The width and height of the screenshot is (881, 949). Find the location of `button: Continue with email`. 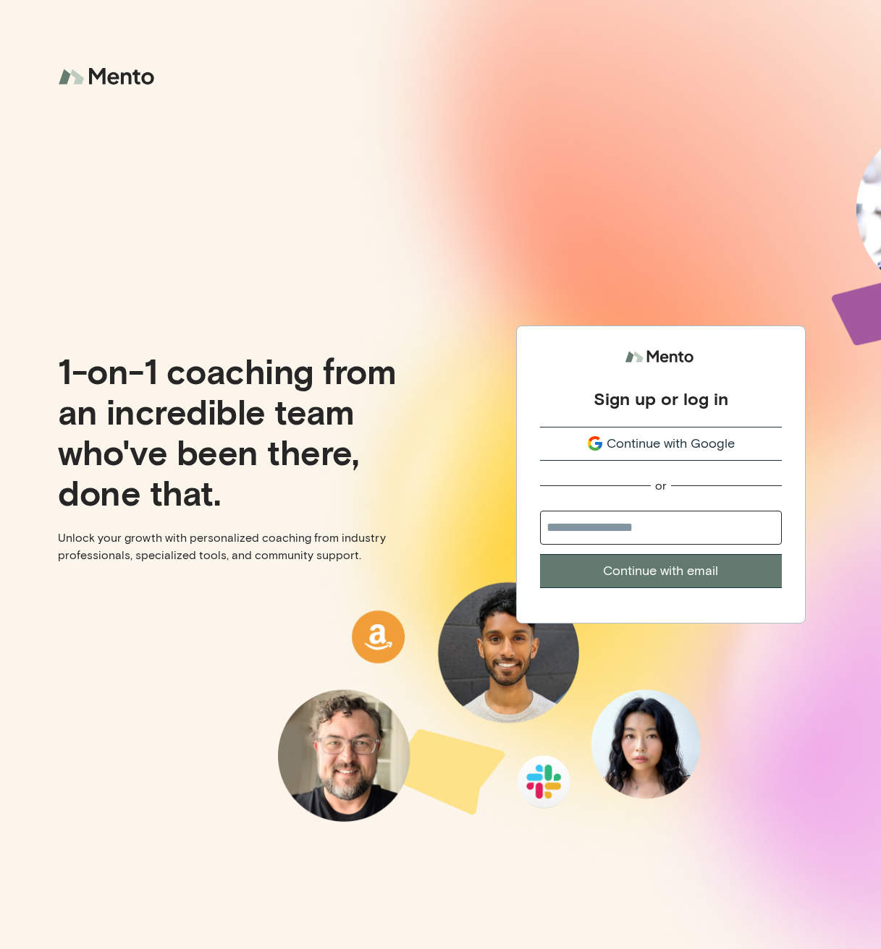

button: Continue with email is located at coordinates (661, 571).